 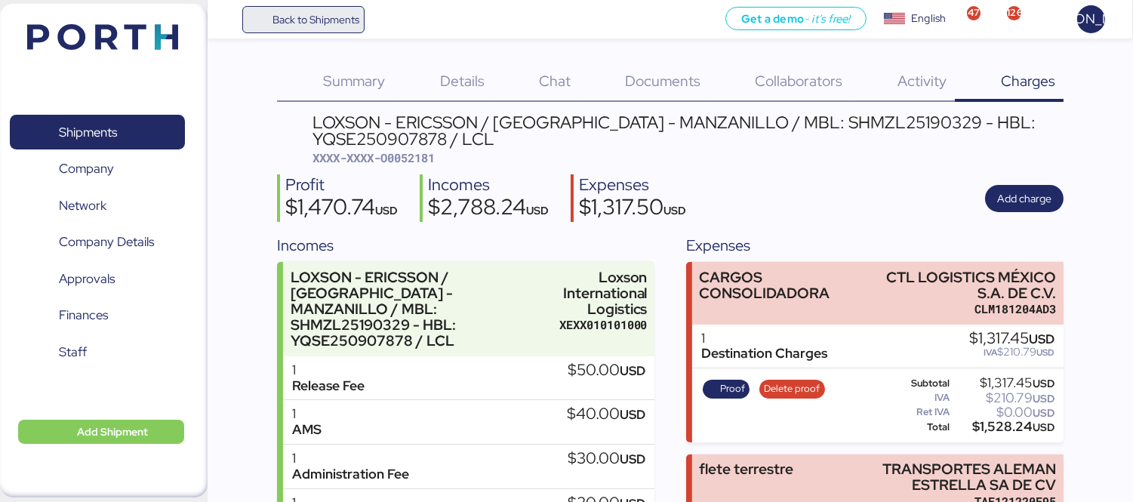 I want to click on span: Approvals, so click(x=87, y=279).